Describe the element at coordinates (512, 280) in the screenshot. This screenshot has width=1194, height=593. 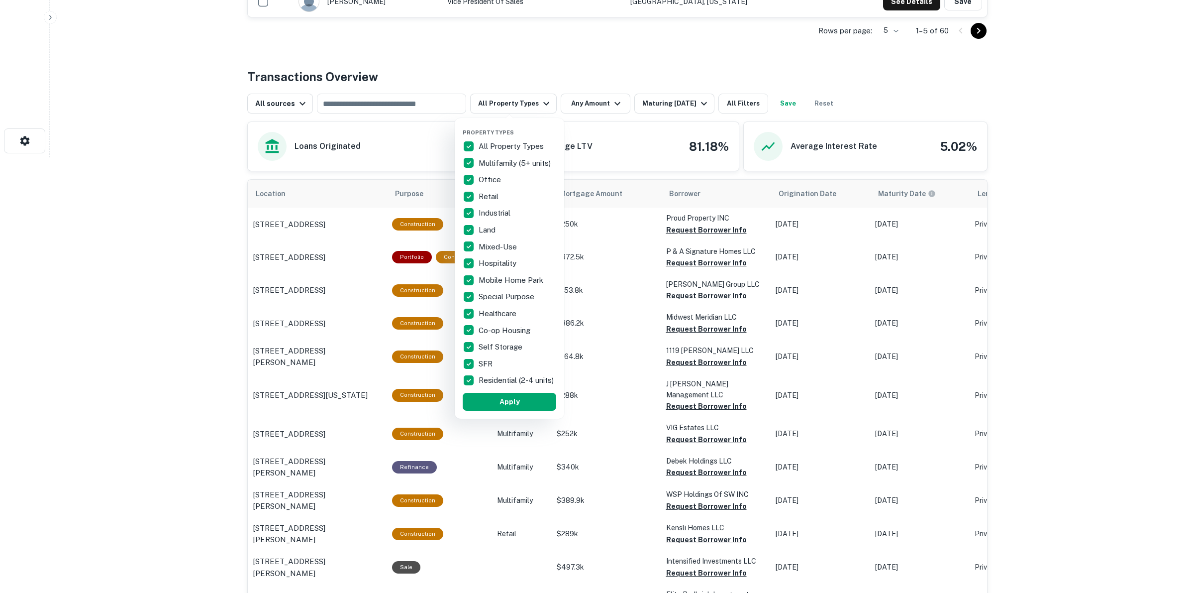
I see `p: Mobile Home Park` at that location.